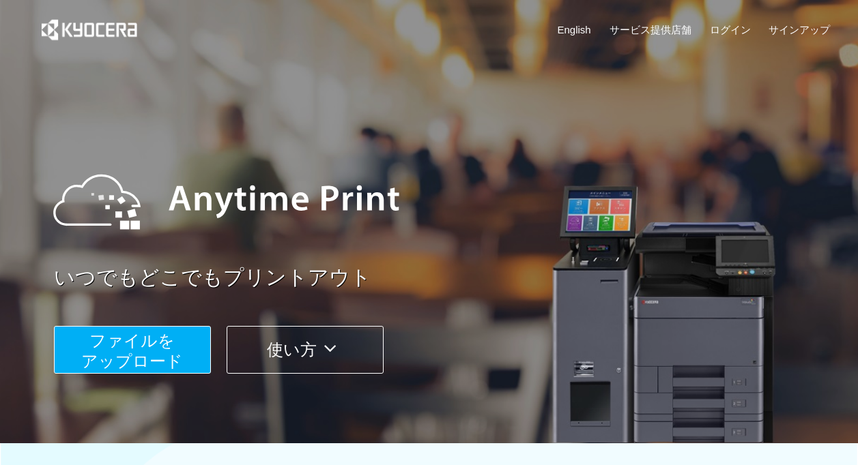 This screenshot has height=465, width=858. Describe the element at coordinates (650, 29) in the screenshot. I see `a: サービス提供店舗` at that location.